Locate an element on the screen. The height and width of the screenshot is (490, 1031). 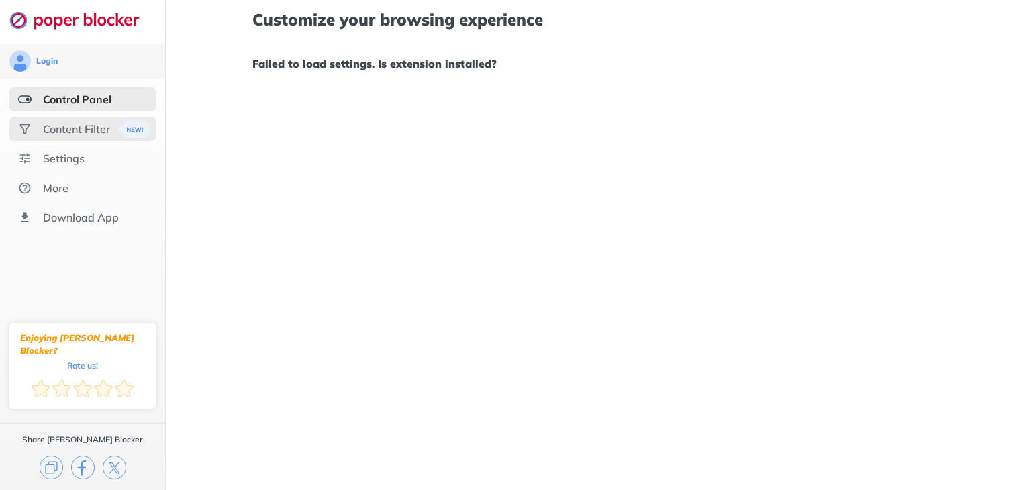
h1: Failed to load settings. Is extension installed? is located at coordinates (598, 64).